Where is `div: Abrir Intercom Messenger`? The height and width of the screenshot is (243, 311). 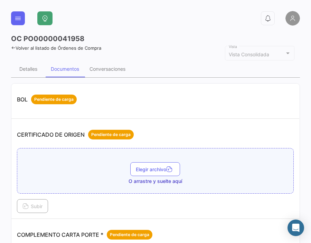
div: Abrir Intercom Messenger is located at coordinates (295, 228).